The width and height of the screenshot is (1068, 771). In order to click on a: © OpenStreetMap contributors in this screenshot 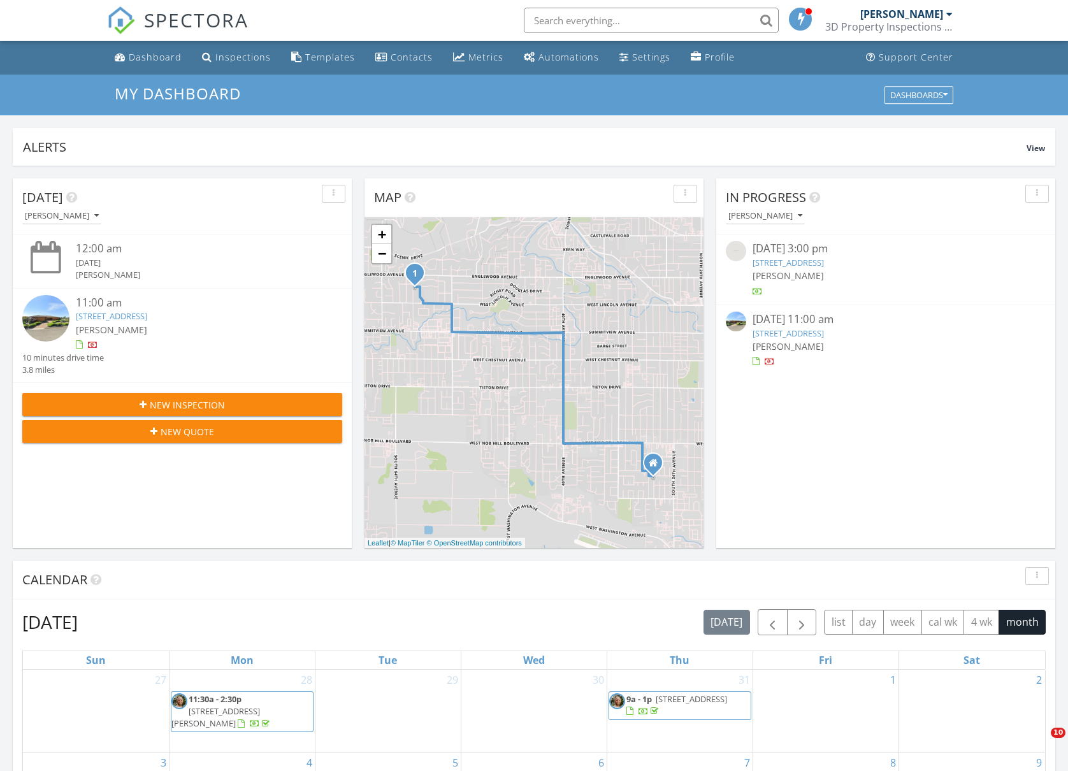, I will do `click(474, 543)`.